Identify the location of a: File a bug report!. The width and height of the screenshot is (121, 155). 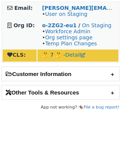
(101, 107).